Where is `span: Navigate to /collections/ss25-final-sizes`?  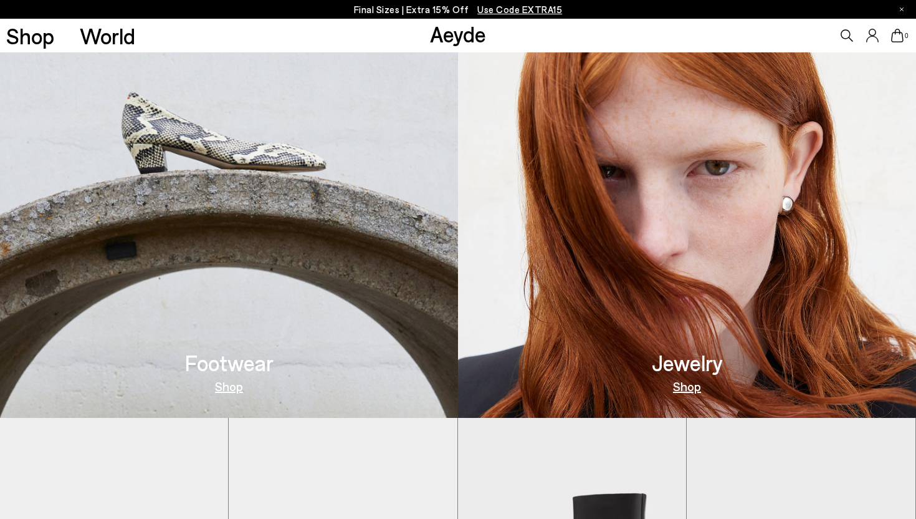
span: Navigate to /collections/ss25-final-sizes is located at coordinates (520, 9).